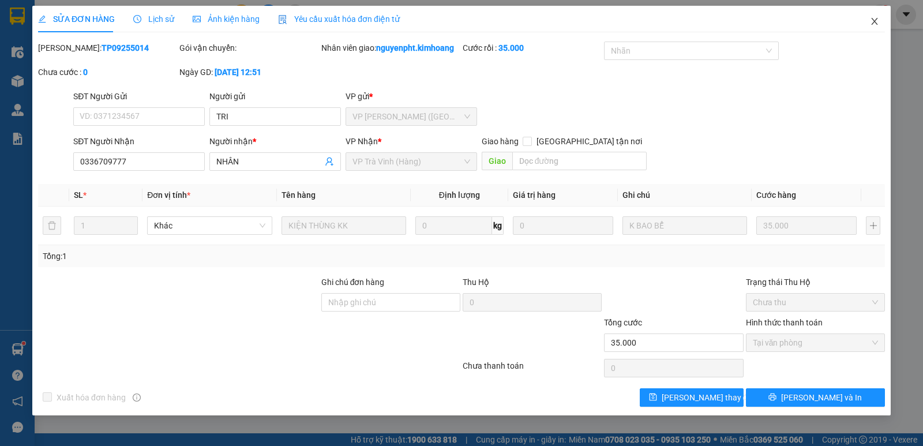 The image size is (923, 446). Describe the element at coordinates (344, 226) in the screenshot. I see `input: VD: Bàn, Ghế` at that location.